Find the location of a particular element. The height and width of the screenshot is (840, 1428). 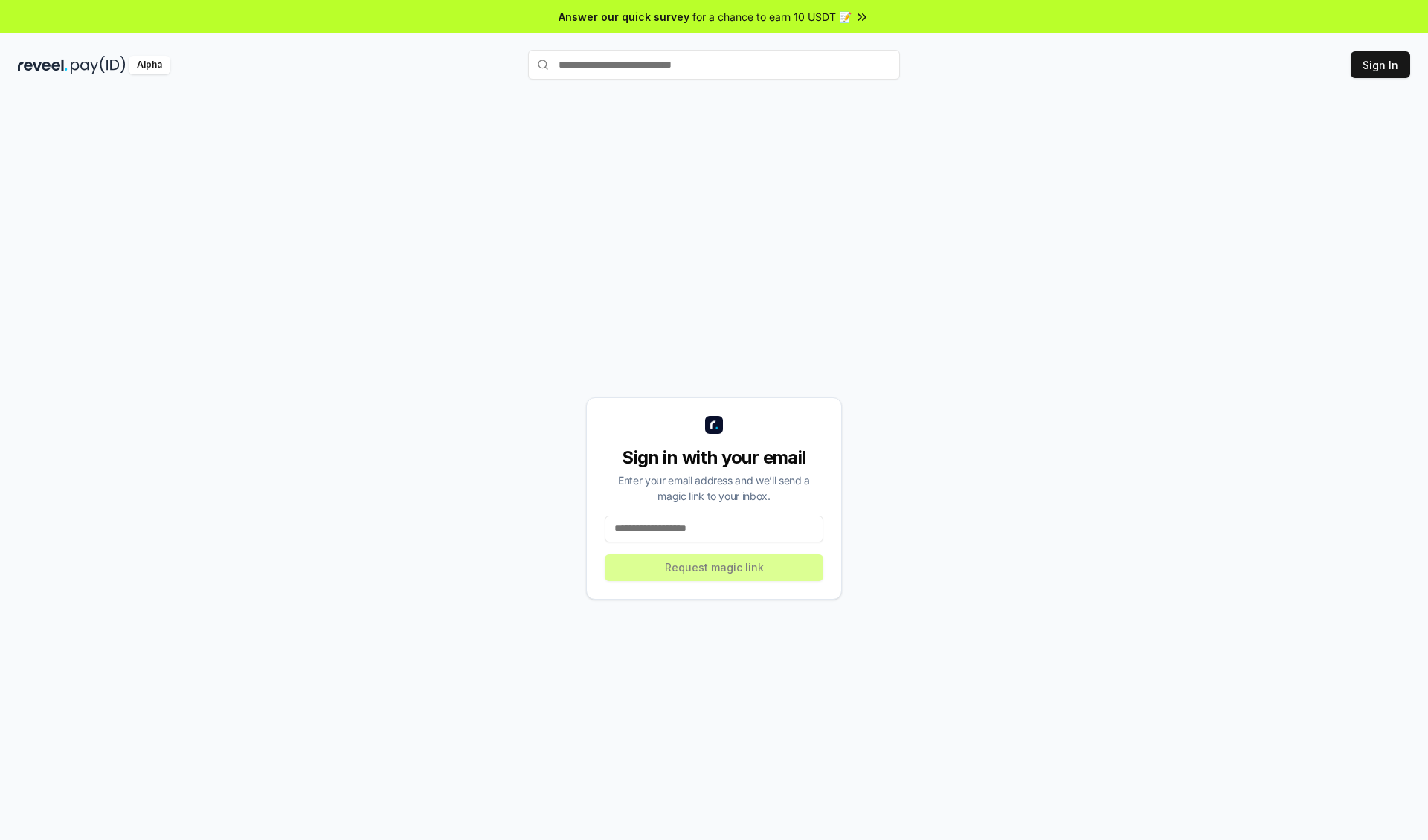

button: Sign In is located at coordinates (1381, 65).